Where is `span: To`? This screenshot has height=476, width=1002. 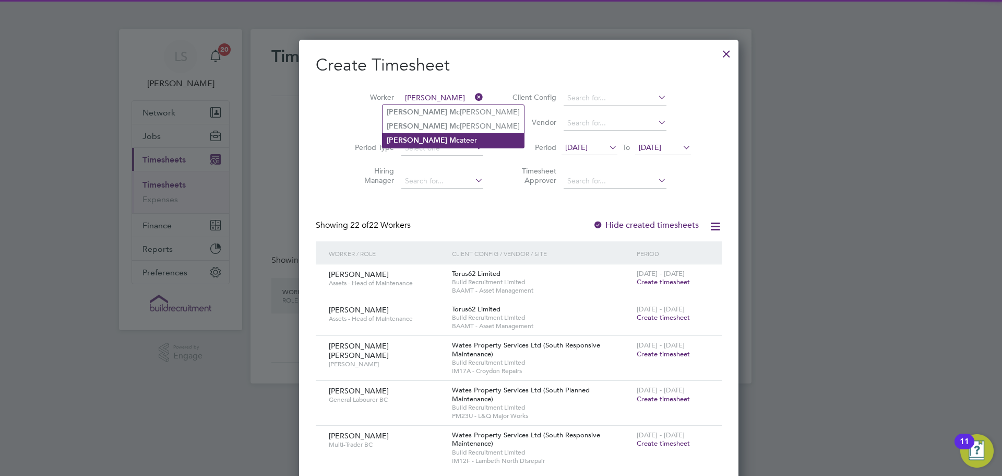
span: To is located at coordinates (626, 147).